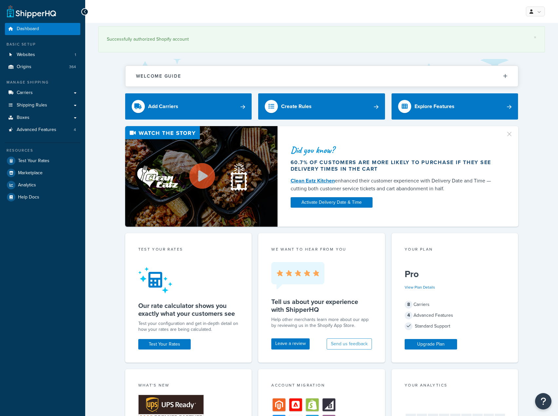 This screenshot has height=416, width=558. What do you see at coordinates (43, 173) in the screenshot?
I see `a: Marketplace` at bounding box center [43, 173].